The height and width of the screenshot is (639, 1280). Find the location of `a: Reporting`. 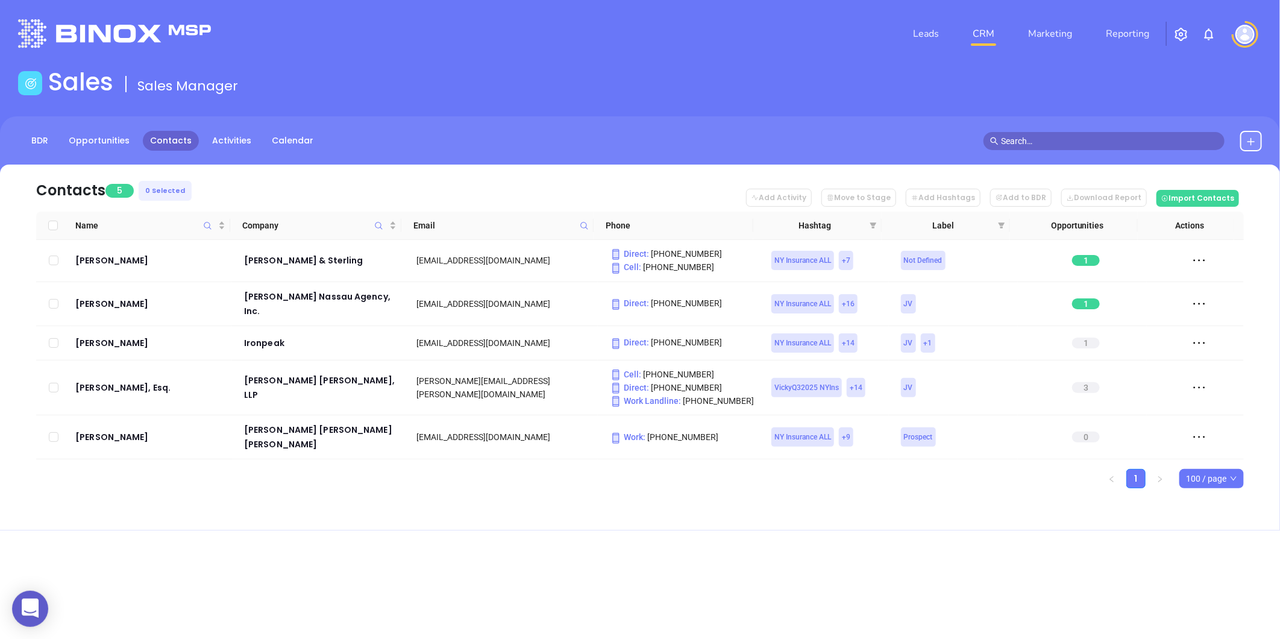

a: Reporting is located at coordinates (1127, 34).